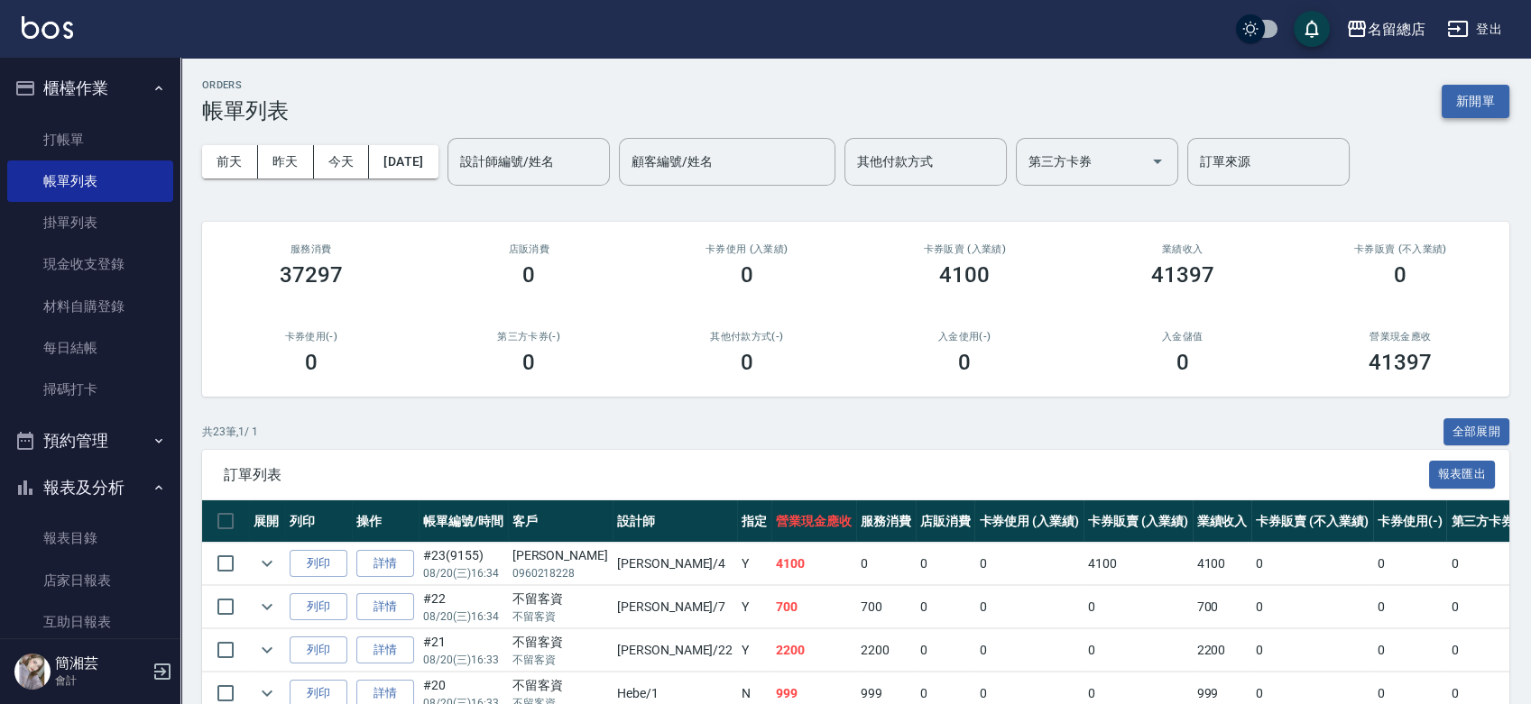 This screenshot has height=704, width=1531. Describe the element at coordinates (245, 85) in the screenshot. I see `h2: ORDERS` at that location.